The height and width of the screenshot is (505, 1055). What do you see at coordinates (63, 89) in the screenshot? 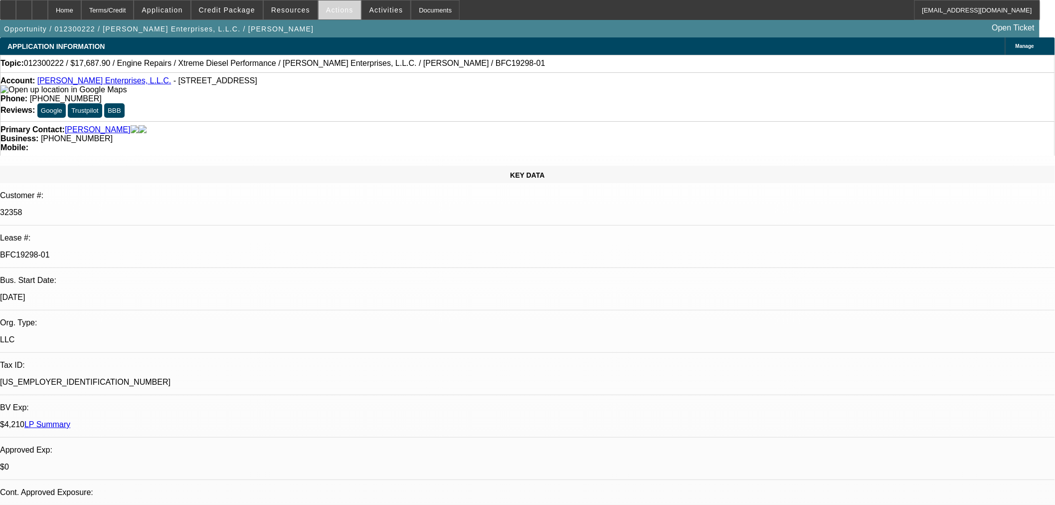
I see `a: View Google Maps` at bounding box center [63, 89].